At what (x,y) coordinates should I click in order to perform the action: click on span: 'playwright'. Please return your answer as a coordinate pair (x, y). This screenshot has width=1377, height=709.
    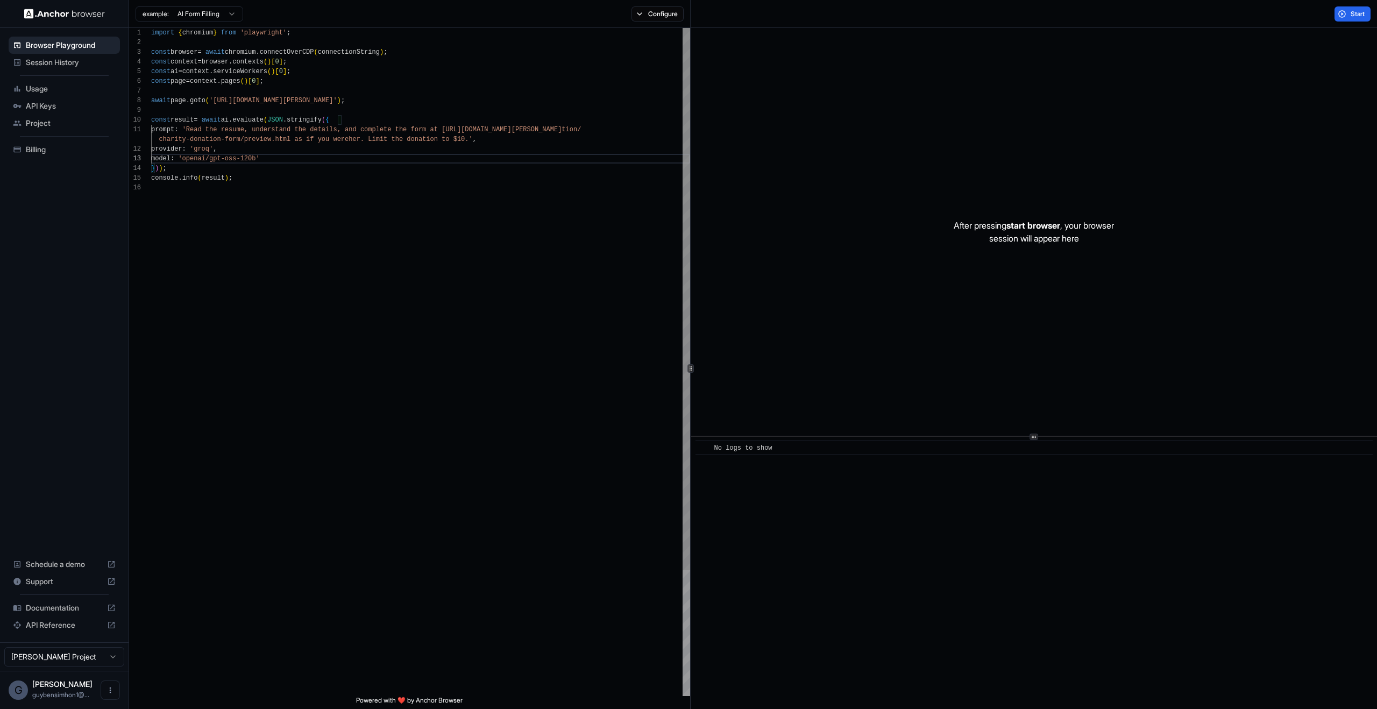
    Looking at the image, I should click on (263, 33).